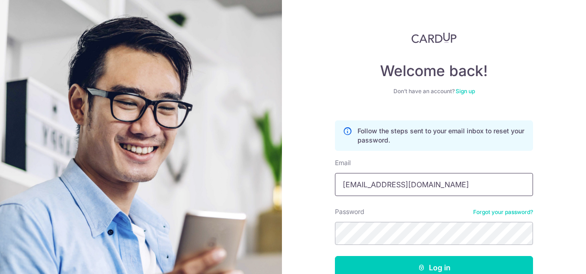 The height and width of the screenshot is (274, 586). I want to click on label: Password, so click(350, 211).